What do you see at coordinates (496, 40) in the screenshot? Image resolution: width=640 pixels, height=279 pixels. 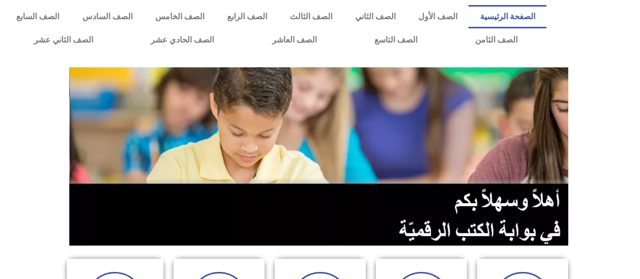 I see `a: الصف الثامن` at bounding box center [496, 40].